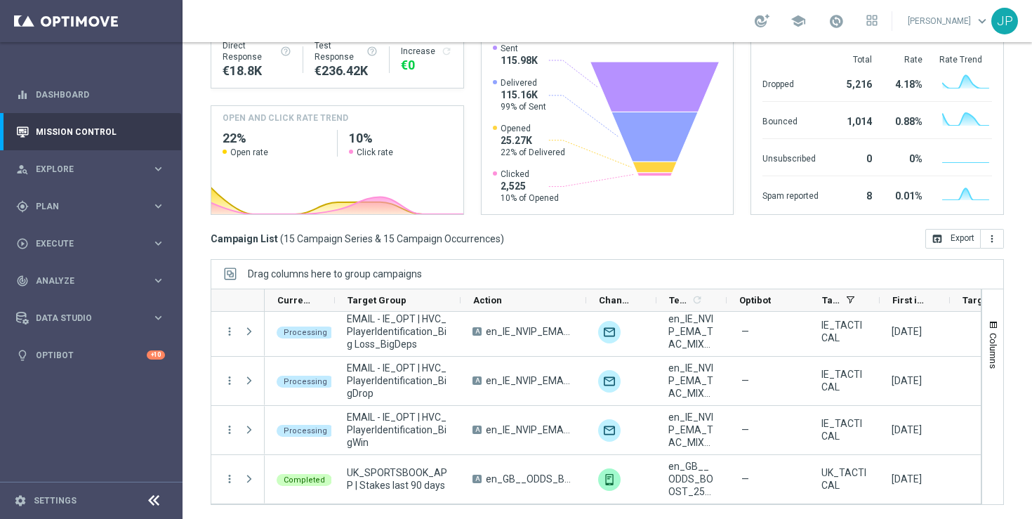  What do you see at coordinates (91, 132) in the screenshot?
I see `div: Mission Control` at bounding box center [91, 132].